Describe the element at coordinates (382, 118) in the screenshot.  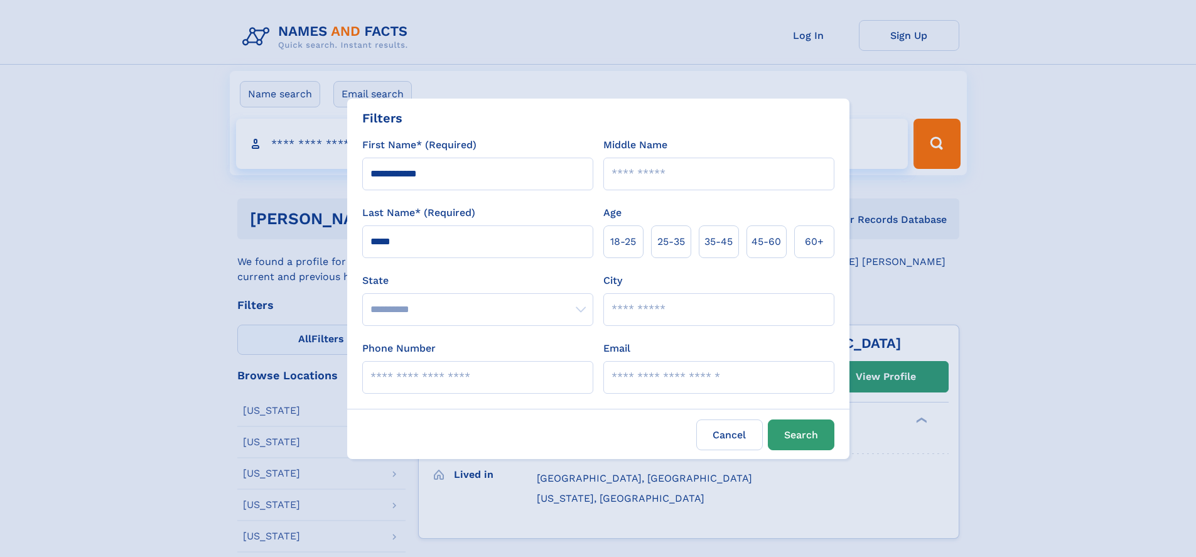
I see `div: Filters` at that location.